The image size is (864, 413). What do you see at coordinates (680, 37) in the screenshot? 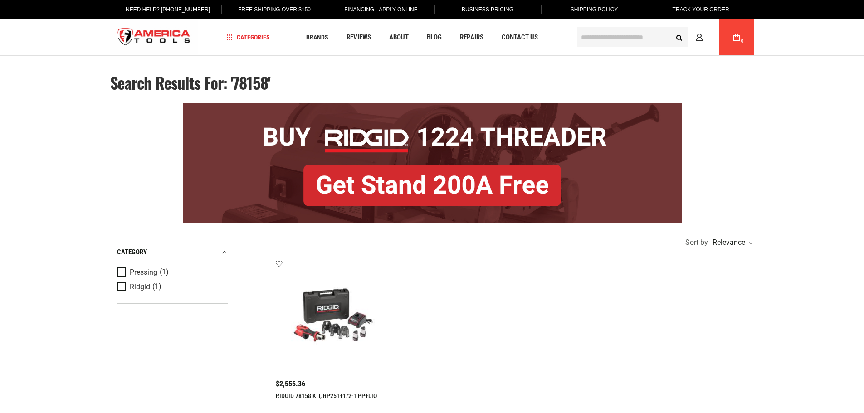
I see `button: Search` at bounding box center [680, 37].